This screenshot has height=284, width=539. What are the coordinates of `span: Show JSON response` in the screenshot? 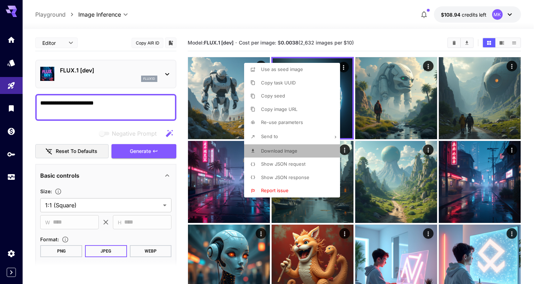 It's located at (285, 177).